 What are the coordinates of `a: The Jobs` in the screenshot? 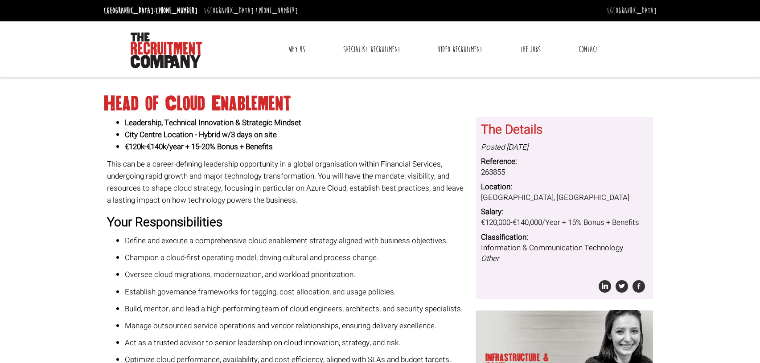 It's located at (531, 49).